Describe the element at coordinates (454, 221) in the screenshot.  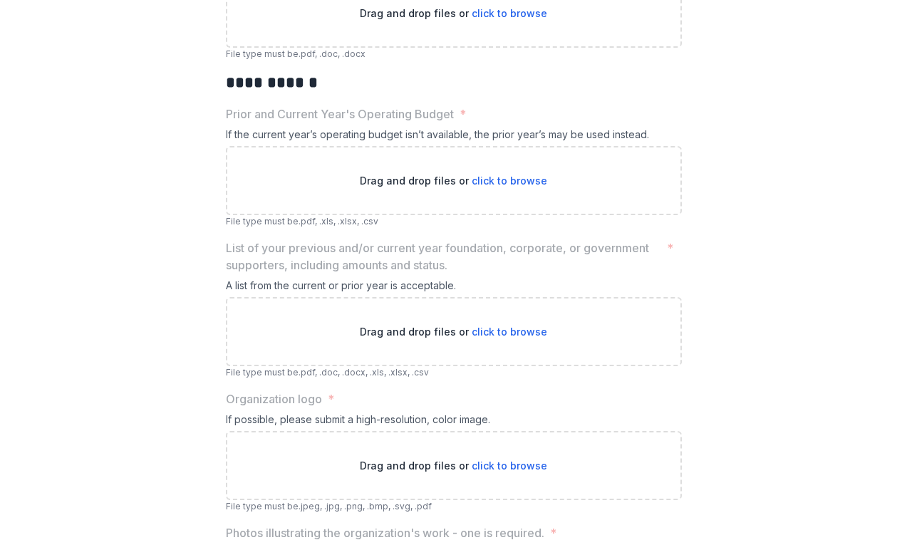
I see `p: File type must be .pdf, .xls, .xlsx, .csv` at that location.